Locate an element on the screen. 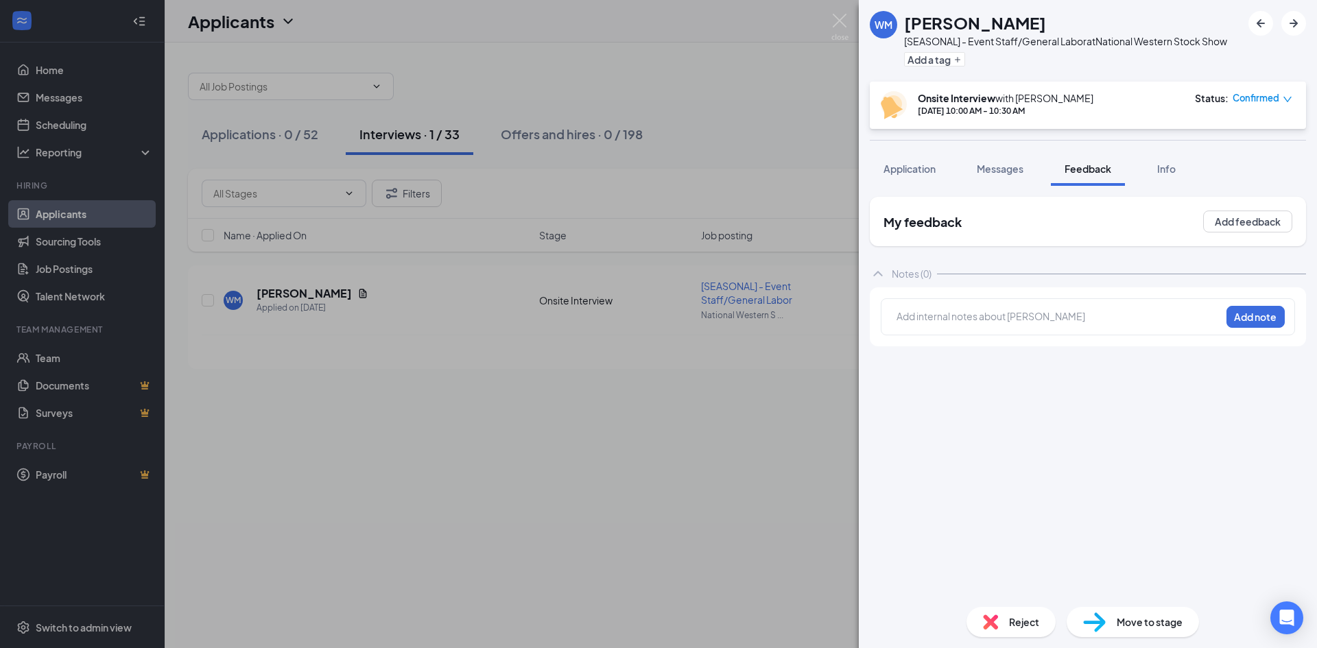 Image resolution: width=1317 pixels, height=648 pixels. span: down is located at coordinates (1288, 99).